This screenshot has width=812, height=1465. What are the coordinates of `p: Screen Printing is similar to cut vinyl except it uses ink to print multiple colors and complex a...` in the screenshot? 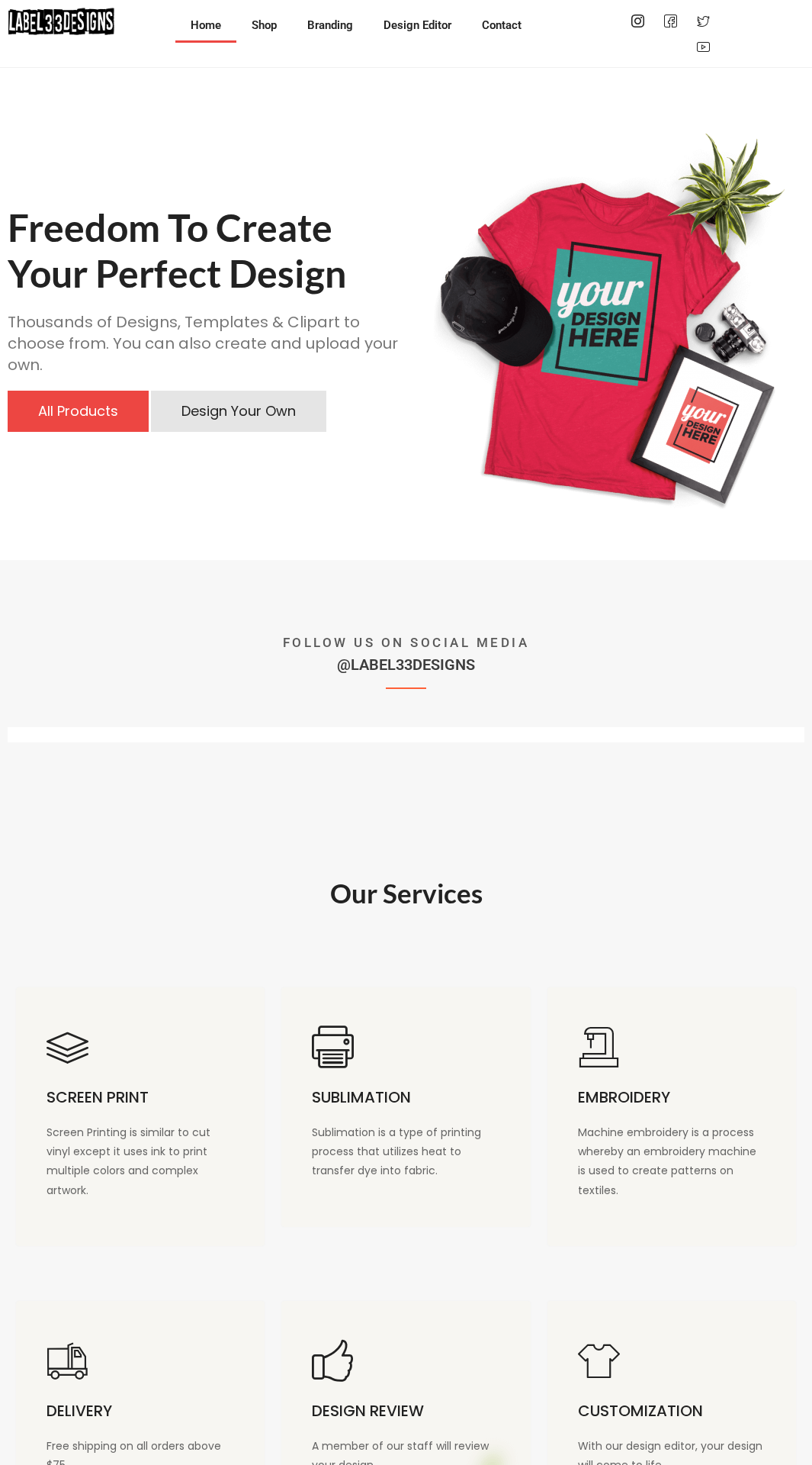 It's located at (140, 1161).